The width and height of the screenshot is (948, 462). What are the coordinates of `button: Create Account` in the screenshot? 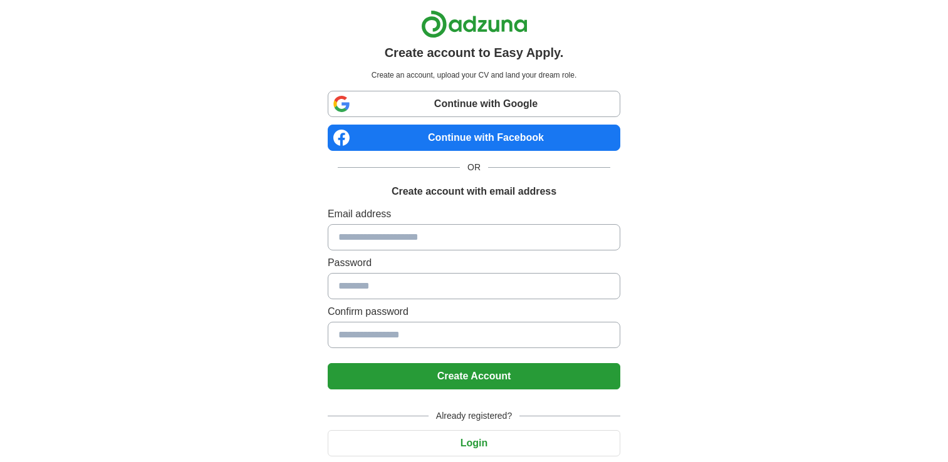 It's located at (474, 377).